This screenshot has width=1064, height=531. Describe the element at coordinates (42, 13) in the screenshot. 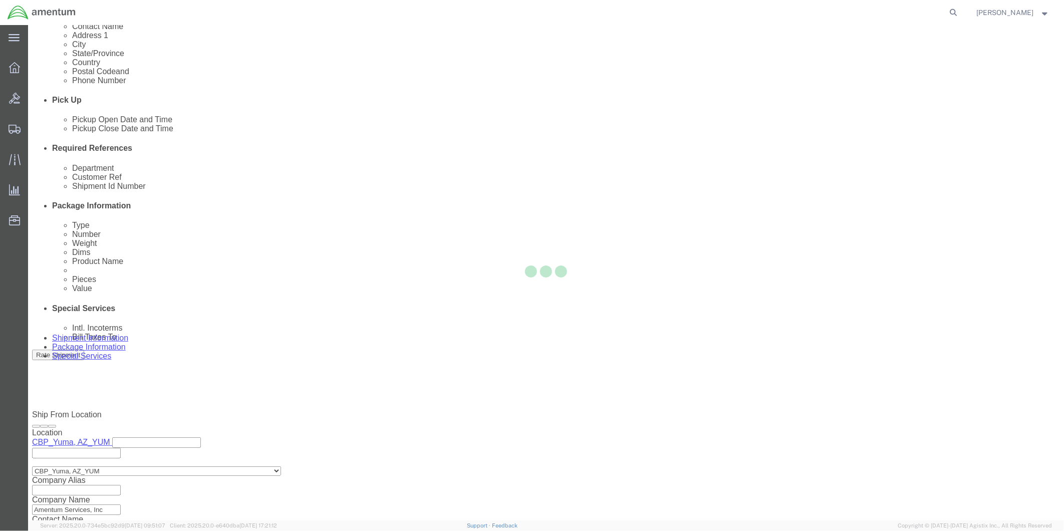

I see `img: logo` at that location.